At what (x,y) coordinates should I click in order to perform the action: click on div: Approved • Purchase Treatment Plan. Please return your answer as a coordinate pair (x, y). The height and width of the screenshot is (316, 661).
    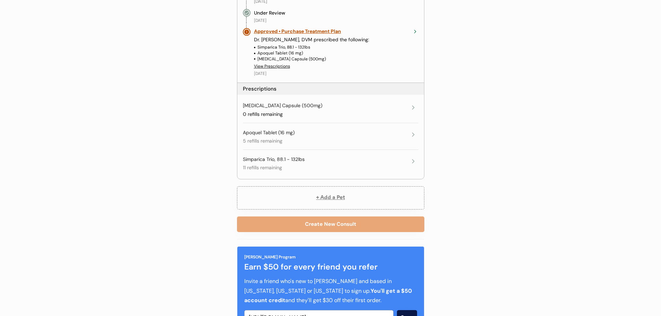
    Looking at the image, I should click on (331, 32).